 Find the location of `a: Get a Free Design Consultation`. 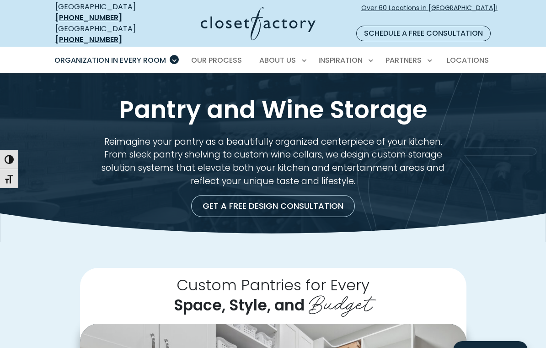

a: Get a Free Design Consultation is located at coordinates (273, 206).